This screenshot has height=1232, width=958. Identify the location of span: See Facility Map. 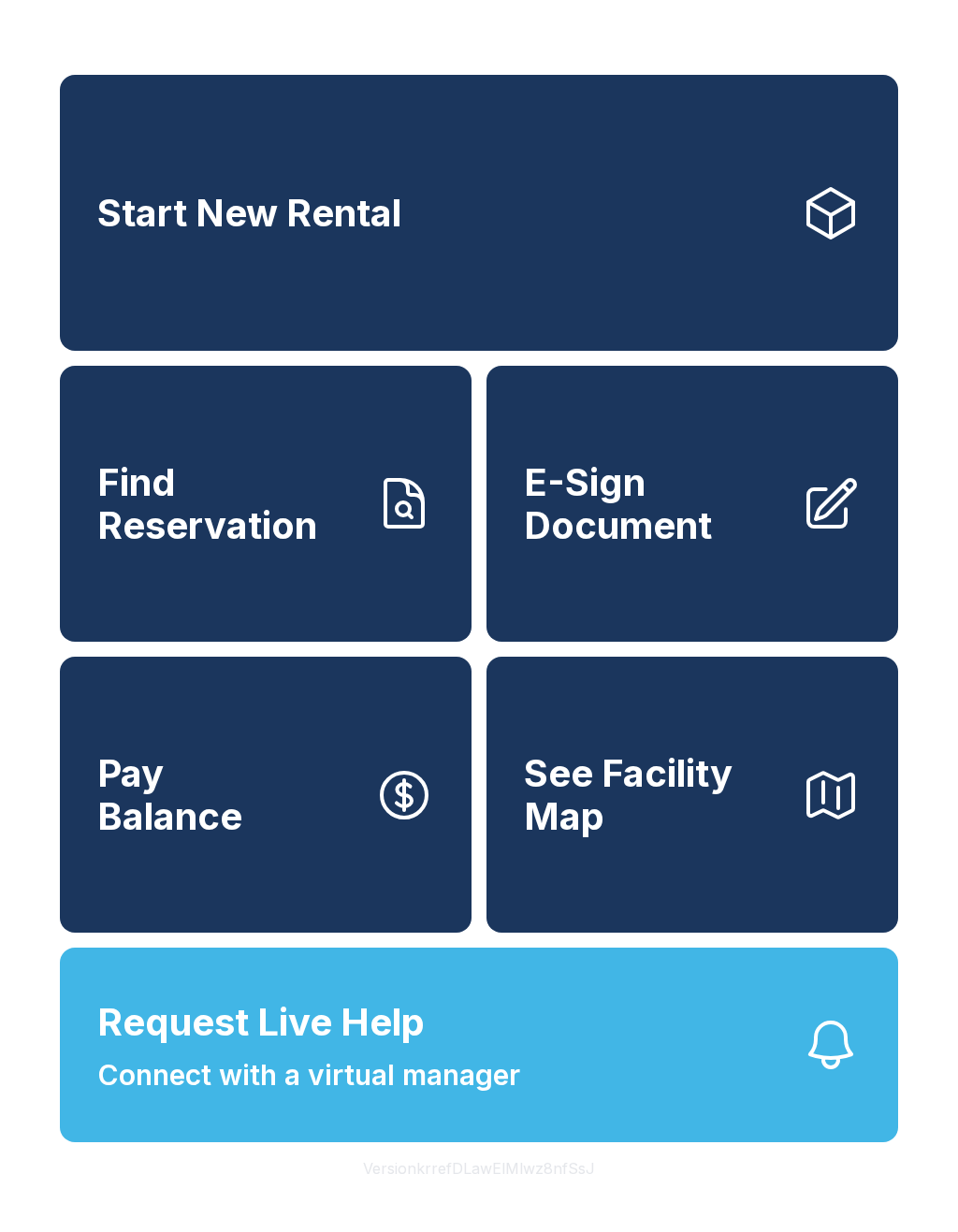
(654, 794).